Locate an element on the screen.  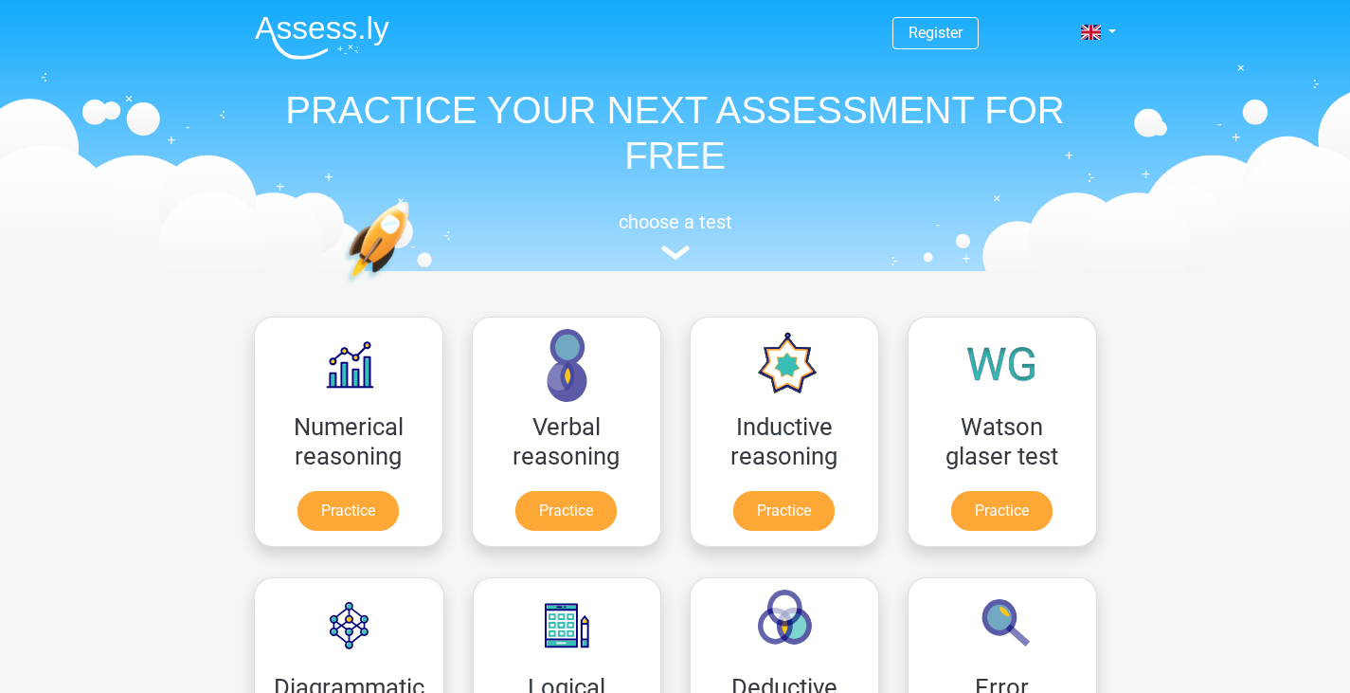
img: assessment is located at coordinates (676, 252).